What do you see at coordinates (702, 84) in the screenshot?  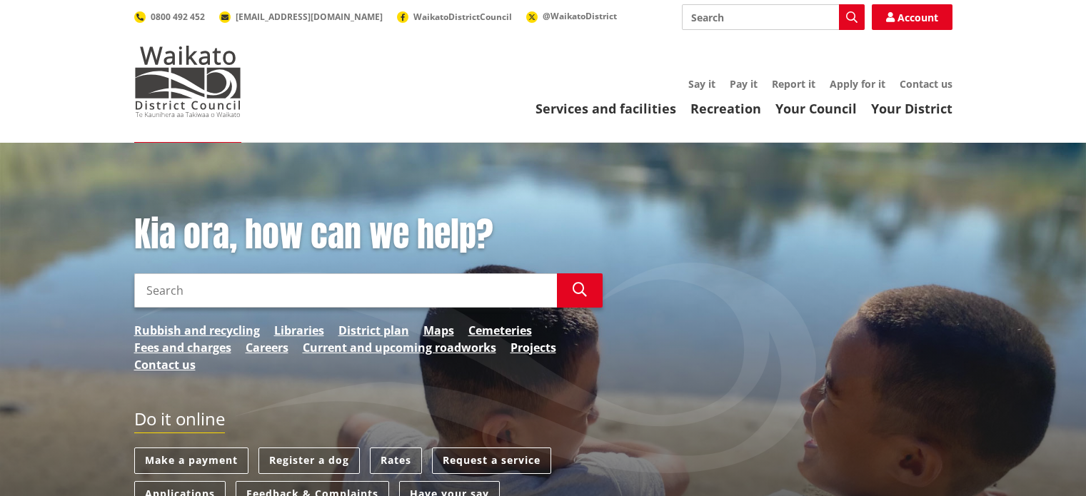 I see `a: Say it` at bounding box center [702, 84].